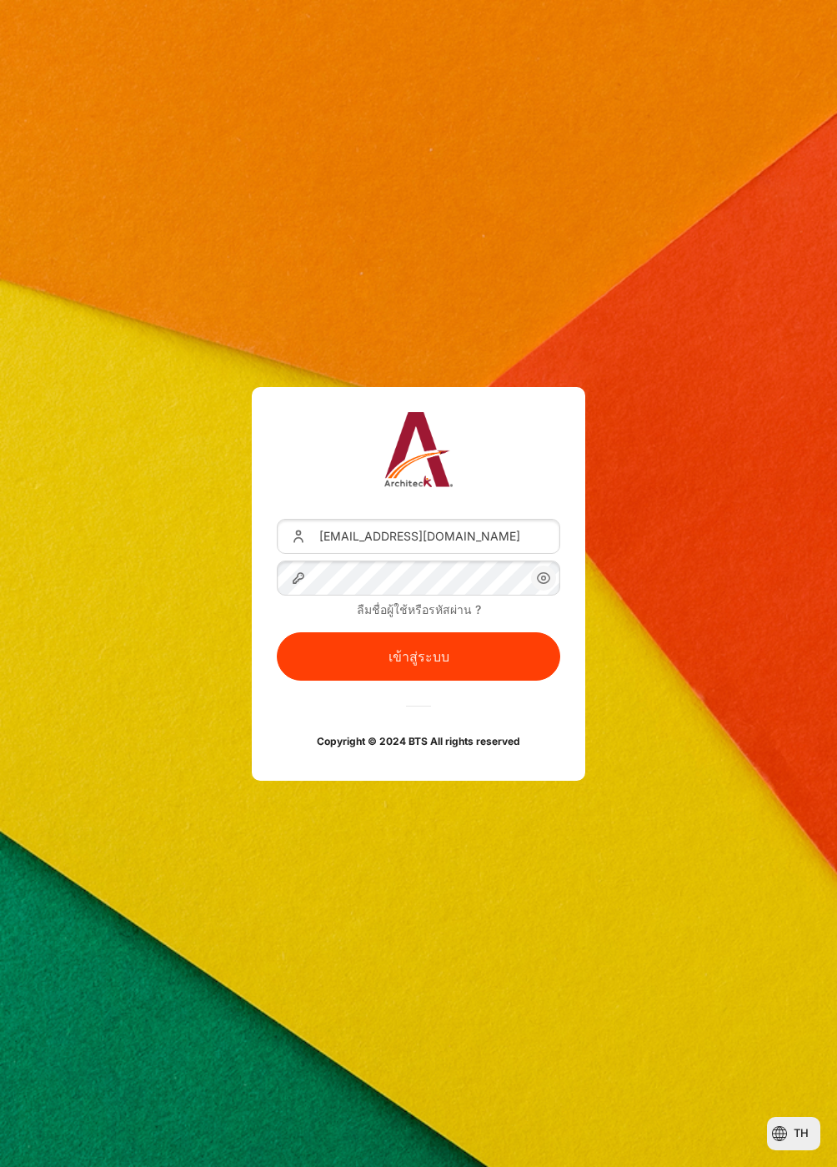 This screenshot has height=1167, width=837. What do you see at coordinates (801, 1133) in the screenshot?
I see `span: th` at bounding box center [801, 1133].